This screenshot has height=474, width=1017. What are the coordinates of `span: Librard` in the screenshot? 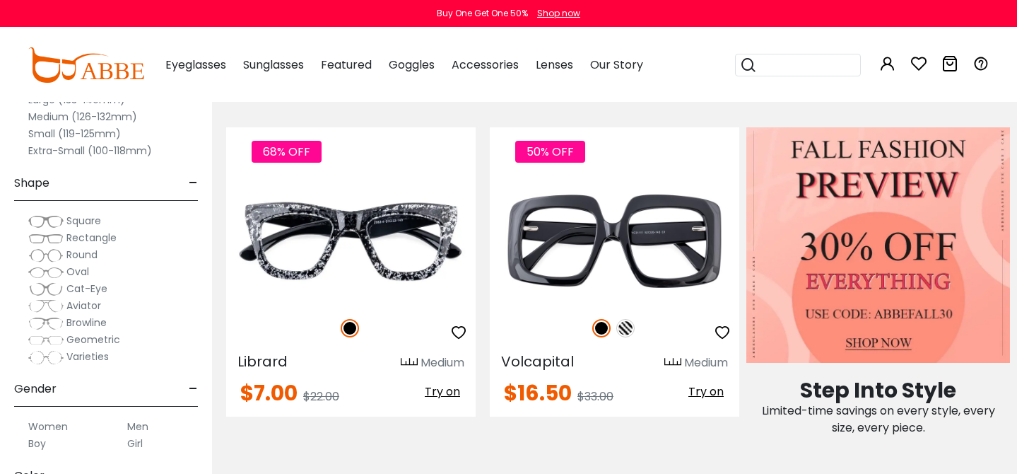 It's located at (262, 361).